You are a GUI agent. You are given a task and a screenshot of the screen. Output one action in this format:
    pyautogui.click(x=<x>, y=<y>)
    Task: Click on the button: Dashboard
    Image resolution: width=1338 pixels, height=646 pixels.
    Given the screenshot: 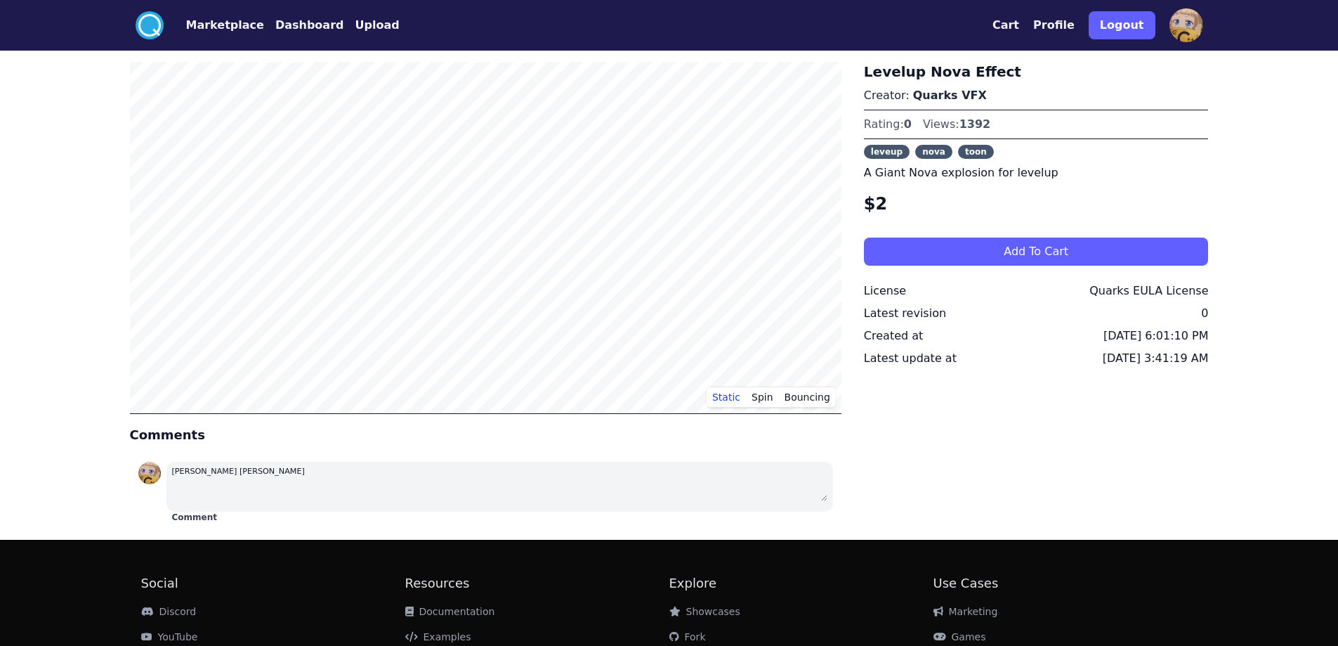 What is the action you would take?
    pyautogui.click(x=310, y=25)
    